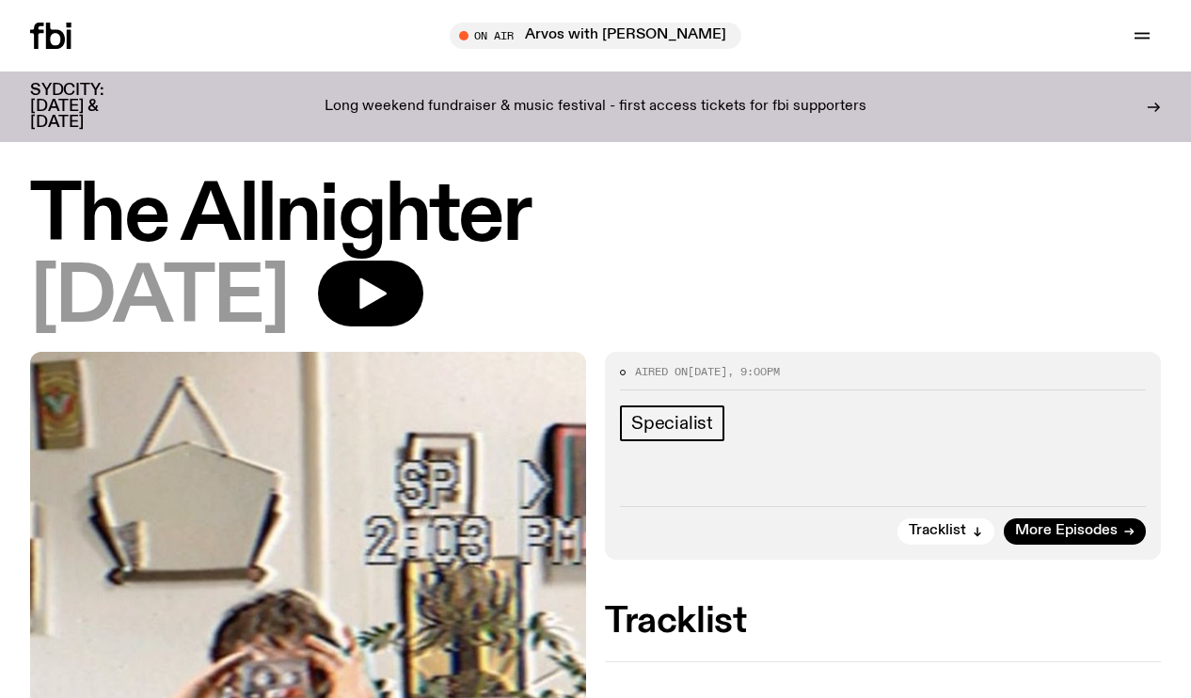 The height and width of the screenshot is (698, 1191). What do you see at coordinates (661, 372) in the screenshot?
I see `span: Aired on` at bounding box center [661, 372].